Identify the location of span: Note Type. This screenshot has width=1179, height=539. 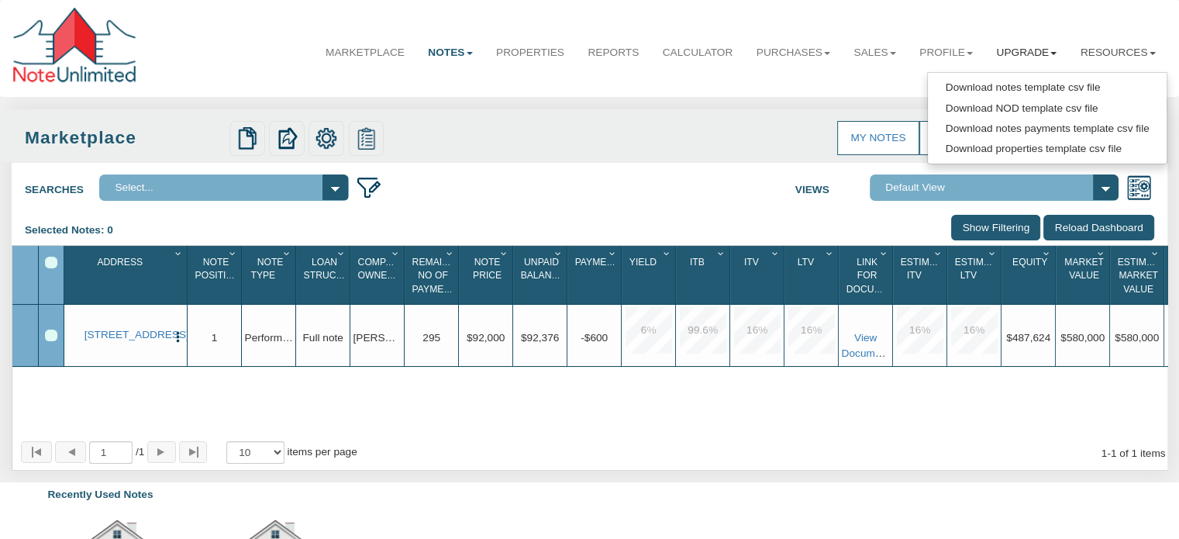
(267, 268).